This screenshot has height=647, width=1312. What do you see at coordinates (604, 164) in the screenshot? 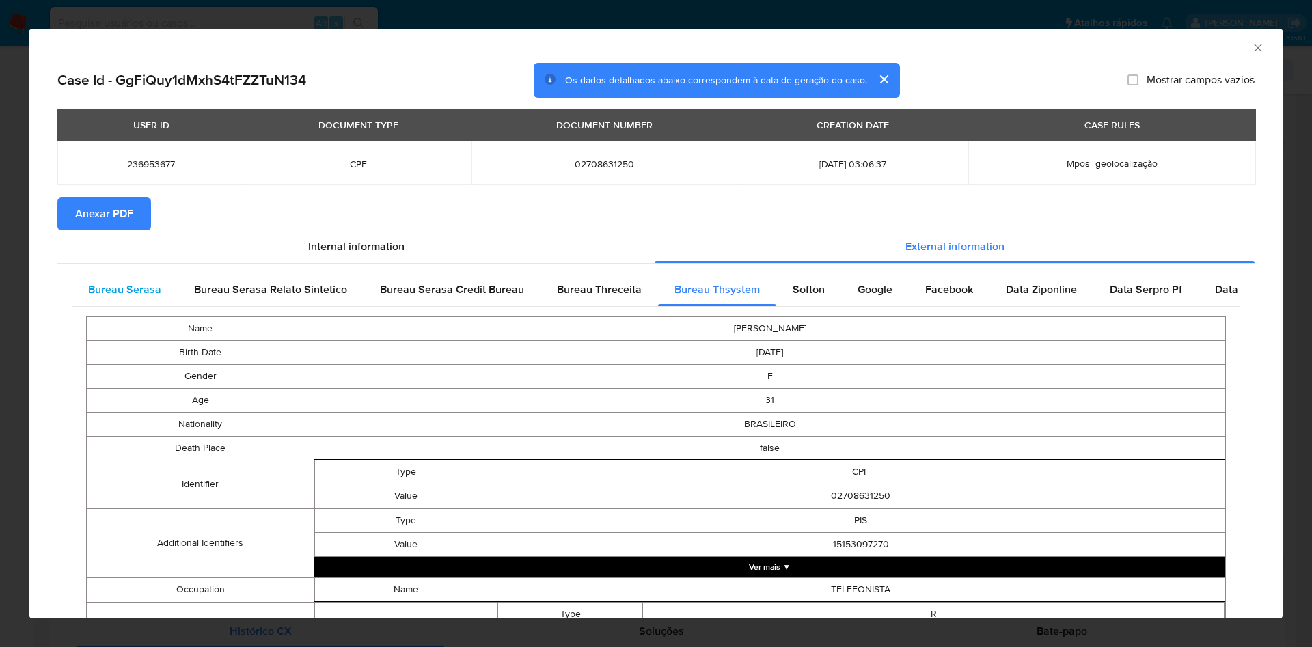
I see `span: 02708631250` at bounding box center [604, 164].